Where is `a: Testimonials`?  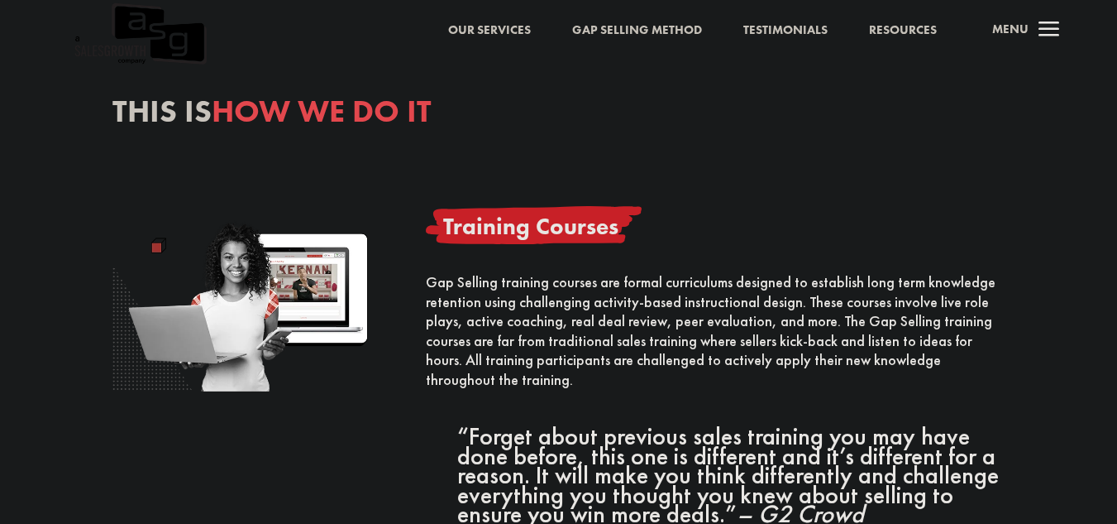
a: Testimonials is located at coordinates (786, 31).